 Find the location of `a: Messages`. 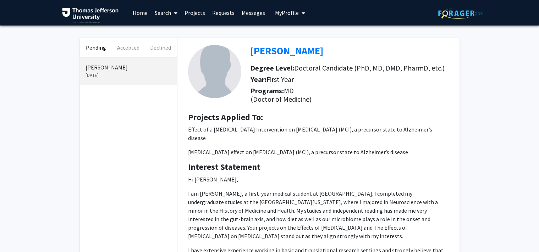

a: Messages is located at coordinates (253, 13).